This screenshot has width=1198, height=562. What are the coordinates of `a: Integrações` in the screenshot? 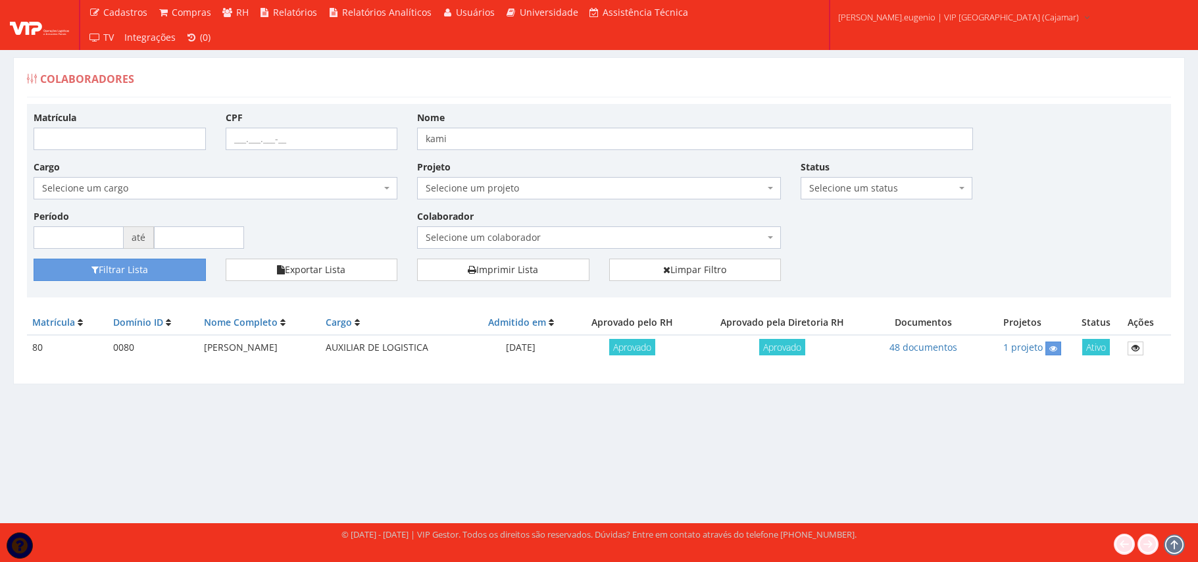 It's located at (150, 37).